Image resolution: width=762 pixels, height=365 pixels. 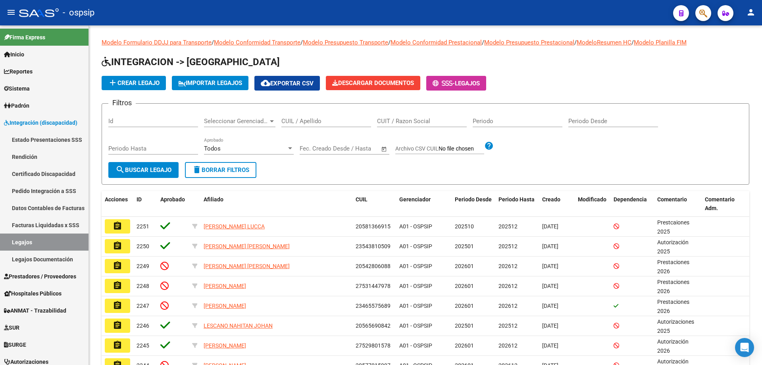 What do you see at coordinates (143, 266) in the screenshot?
I see `span: 2249` at bounding box center [143, 266].